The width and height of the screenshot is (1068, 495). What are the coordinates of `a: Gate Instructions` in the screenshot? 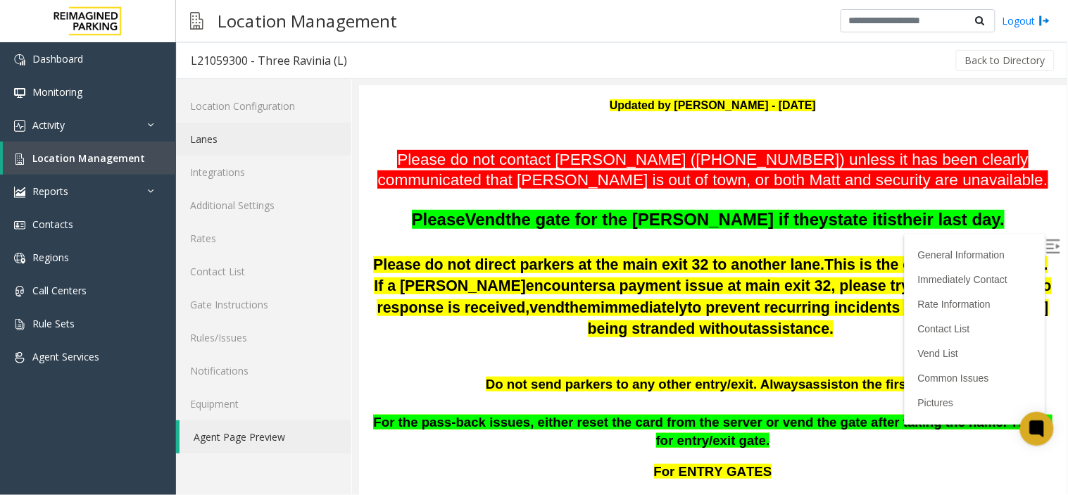 It's located at (263, 304).